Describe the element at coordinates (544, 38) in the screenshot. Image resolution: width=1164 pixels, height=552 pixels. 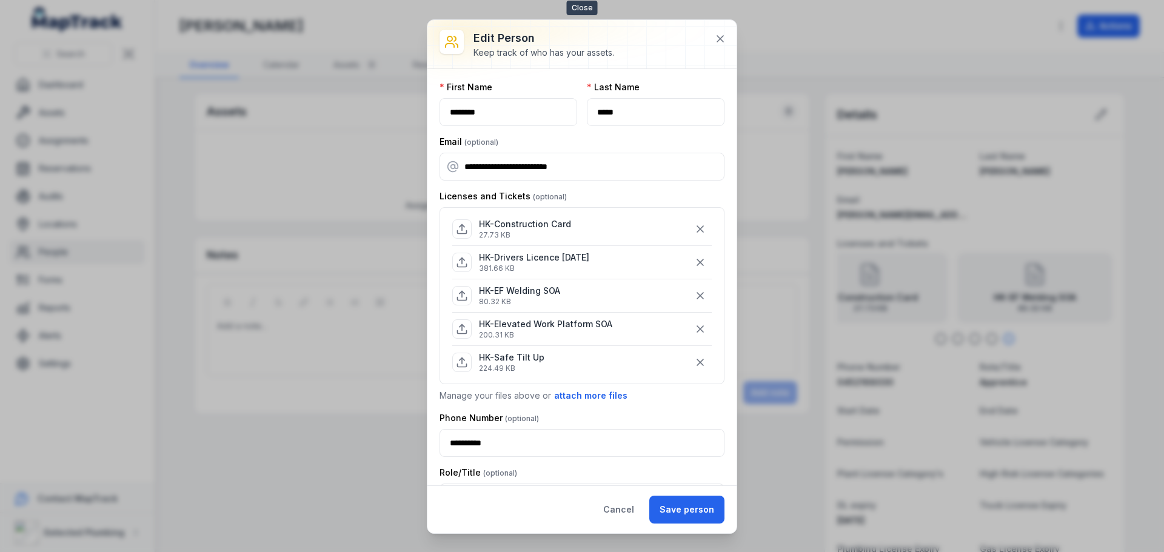
I see `h3: Edit person` at that location.